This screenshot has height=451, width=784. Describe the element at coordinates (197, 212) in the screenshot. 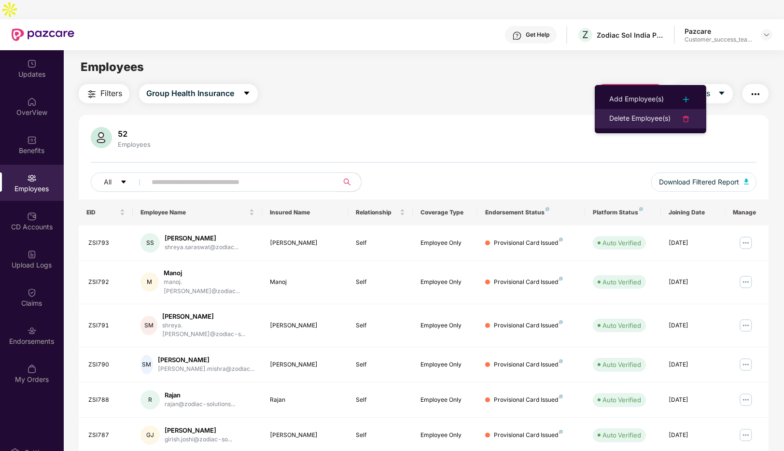

I see `th: Employee Name` at that location.